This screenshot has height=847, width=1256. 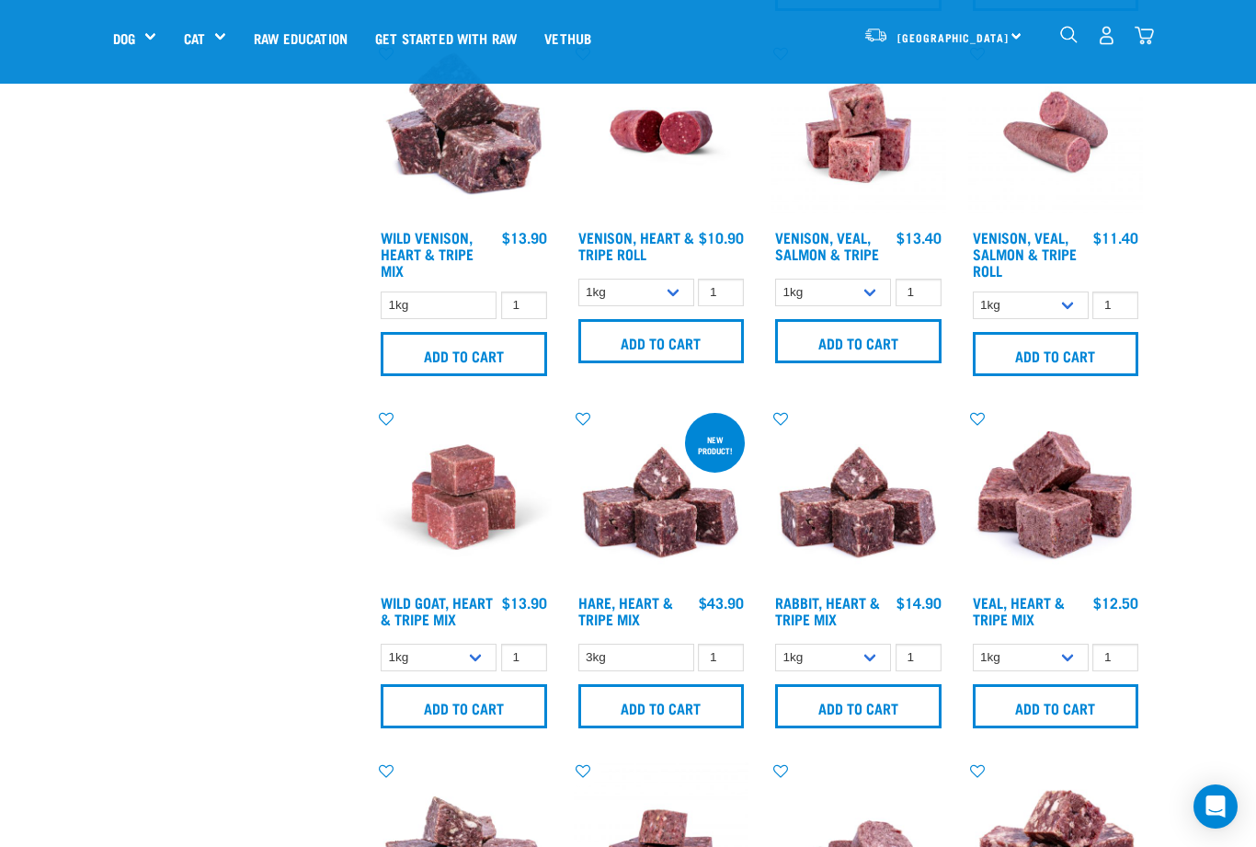 I want to click on img: home-icon-1@2x.png, so click(x=1069, y=34).